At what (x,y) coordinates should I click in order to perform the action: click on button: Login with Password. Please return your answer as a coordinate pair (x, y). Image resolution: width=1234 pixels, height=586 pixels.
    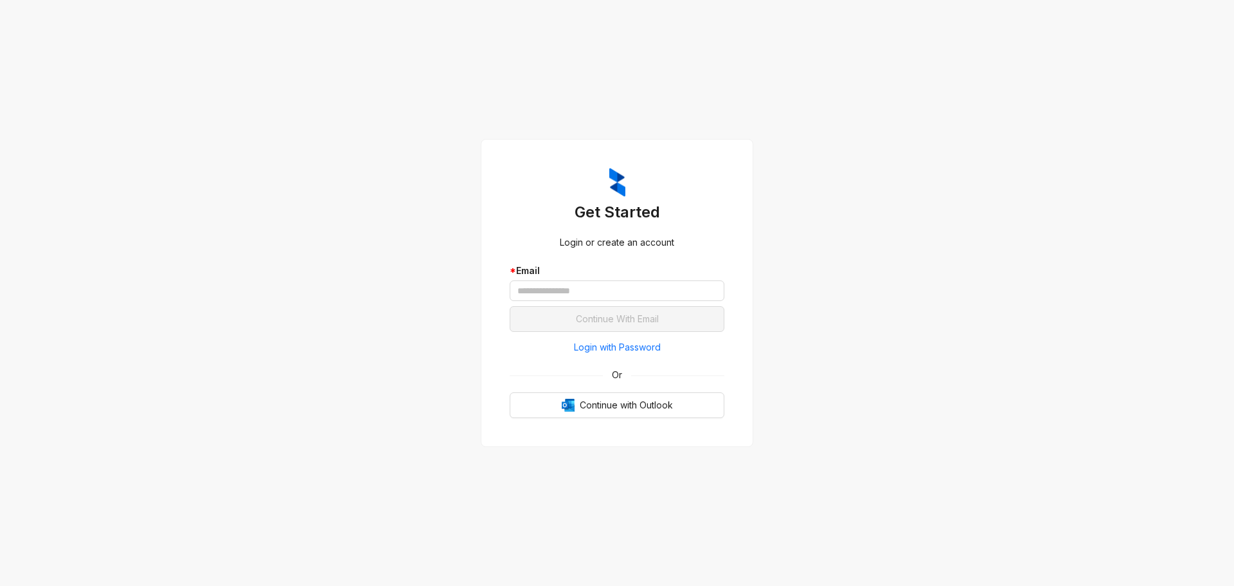
    Looking at the image, I should click on (617, 347).